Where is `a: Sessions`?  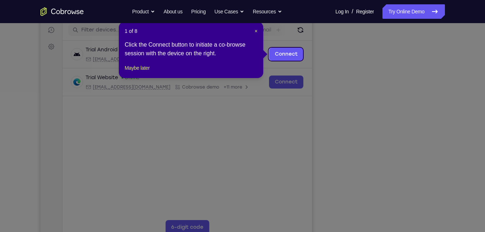
a: Sessions is located at coordinates (11, 27).